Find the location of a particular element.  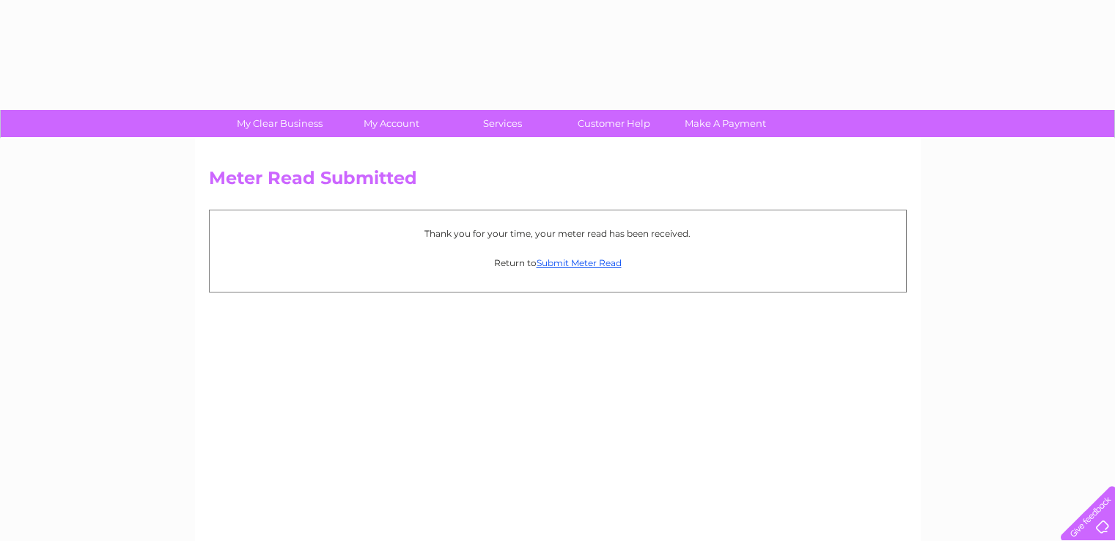

a: Services is located at coordinates (502, 123).